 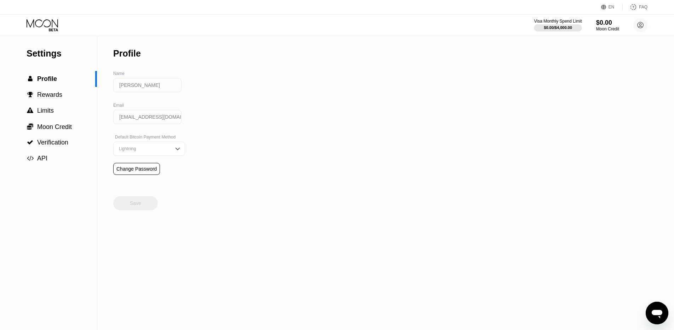 I want to click on span: Verification, so click(x=53, y=143).